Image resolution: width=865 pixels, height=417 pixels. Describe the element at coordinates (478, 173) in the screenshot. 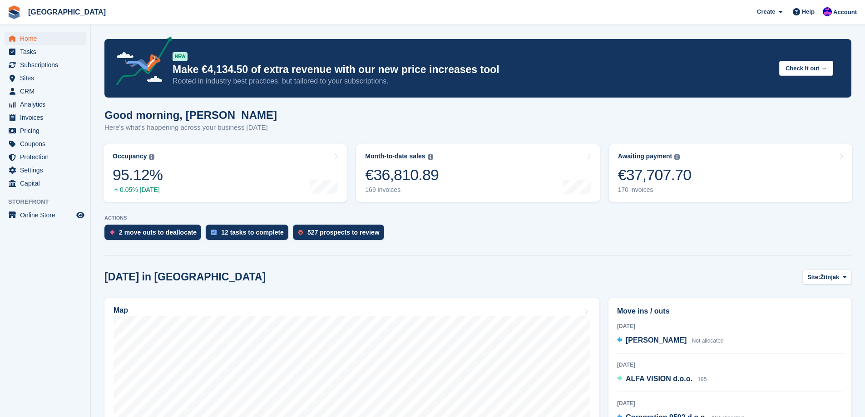

I see `a: Month-to-date sales €36,810.89 169 invoices` at that location.